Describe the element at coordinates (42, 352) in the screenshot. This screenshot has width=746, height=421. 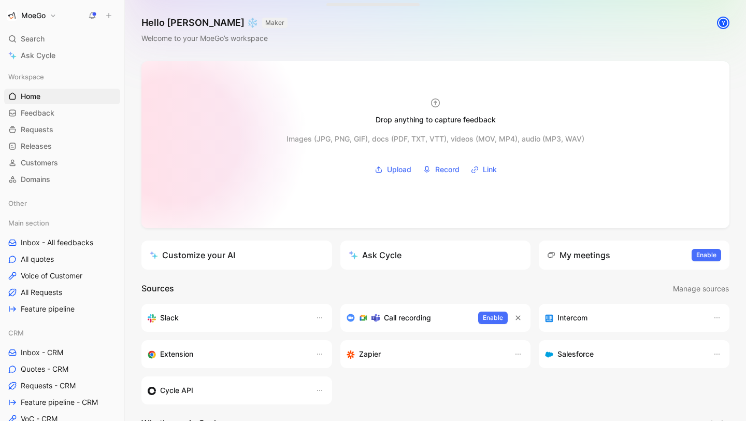
I see `span: Inbox - CRM` at that location.